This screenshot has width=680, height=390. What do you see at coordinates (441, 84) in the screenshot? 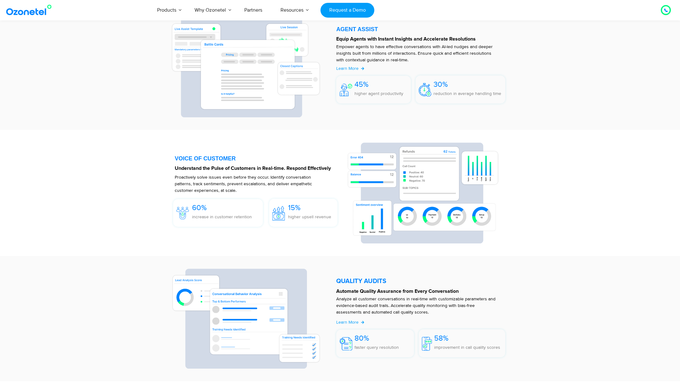
I see `span: 30%` at bounding box center [441, 84].